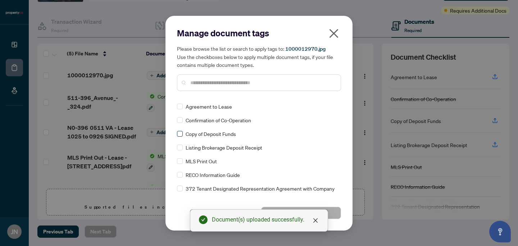  I want to click on button: Open asap, so click(500, 232).